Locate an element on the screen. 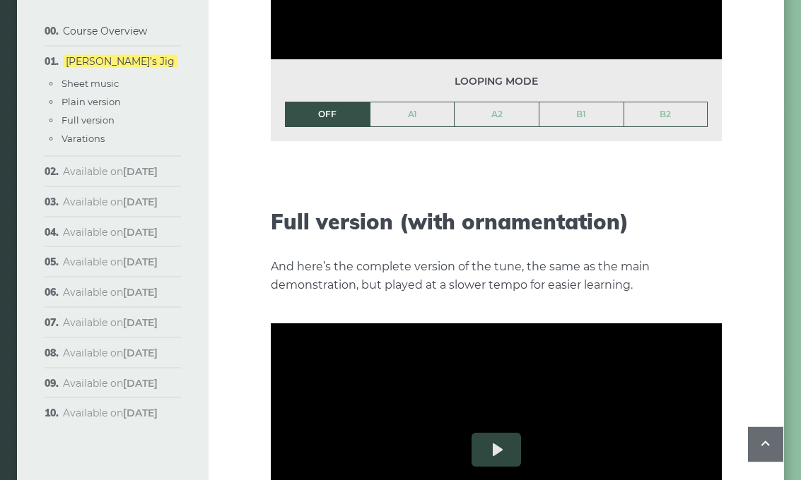 The height and width of the screenshot is (480, 801). h2: Full version (with ornamentation) is located at coordinates (496, 223).